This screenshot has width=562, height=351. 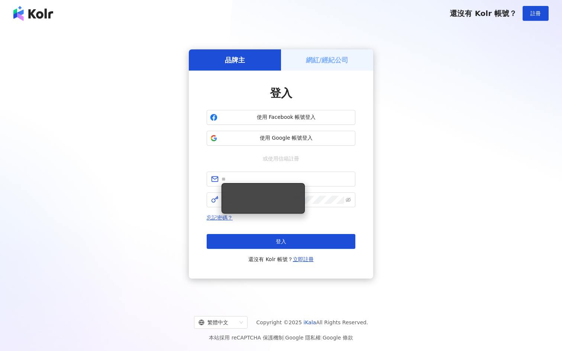 I want to click on h5: 品牌主, so click(x=235, y=60).